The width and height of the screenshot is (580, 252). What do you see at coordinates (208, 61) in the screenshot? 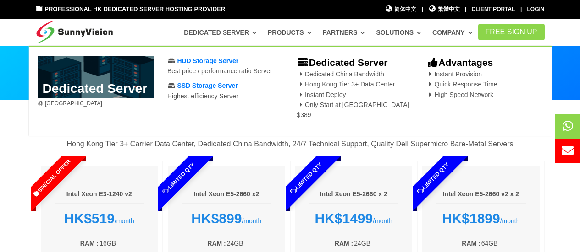
I see `span: HDD Storage Server` at bounding box center [208, 61].